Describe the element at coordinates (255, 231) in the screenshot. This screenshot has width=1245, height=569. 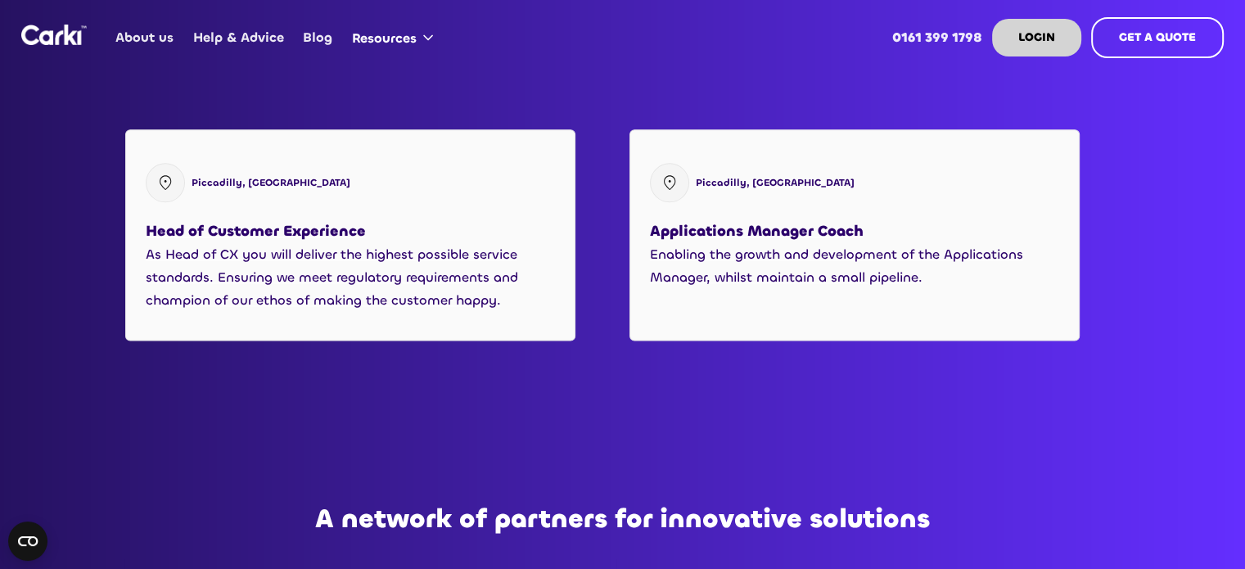
I see `h3: Head of Customer Experience` at that location.